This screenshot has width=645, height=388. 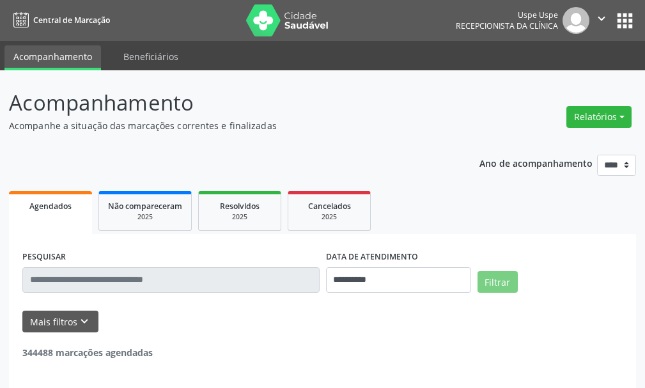 What do you see at coordinates (88, 352) in the screenshot?
I see `strong: 344488 marcações agendadas` at bounding box center [88, 352].